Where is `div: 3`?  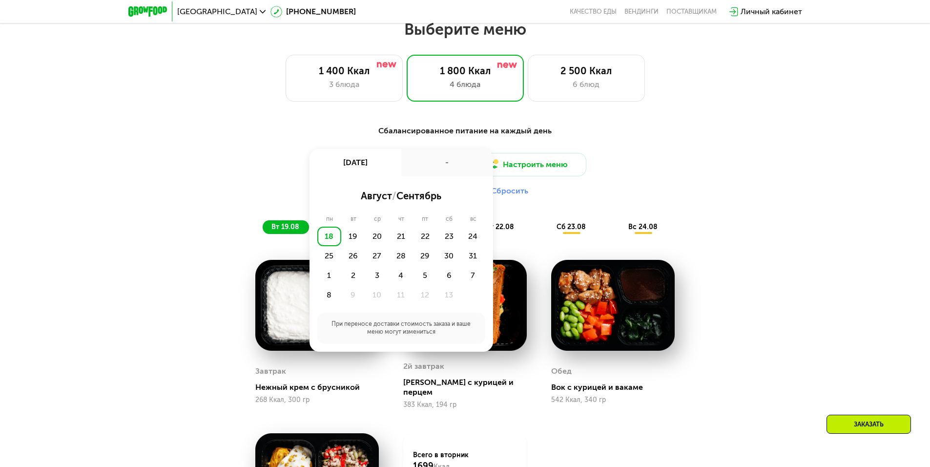 div: 3 is located at coordinates (377, 275).